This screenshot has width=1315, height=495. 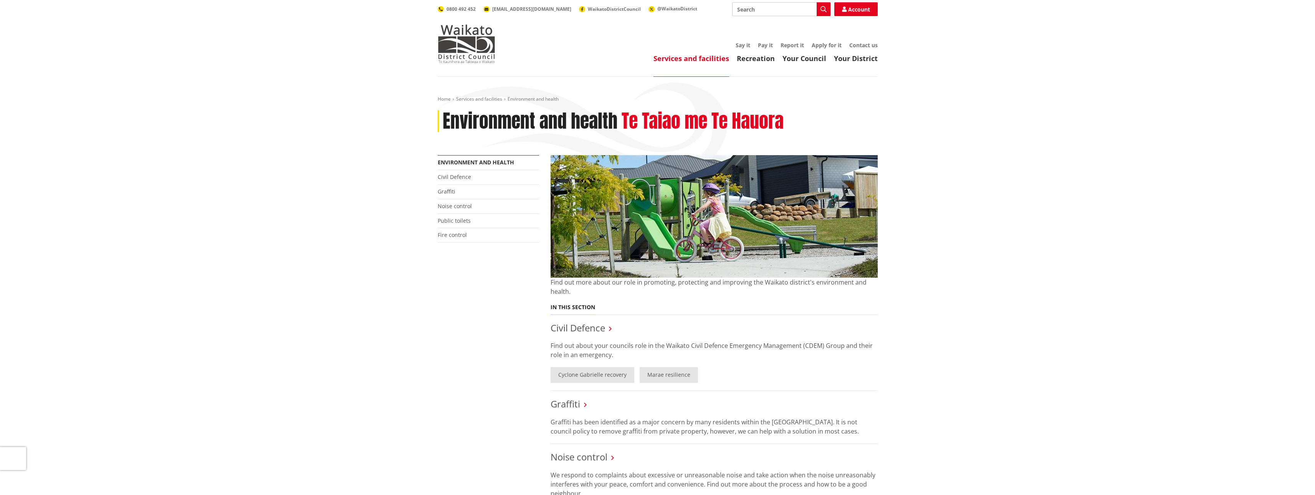 I want to click on a: Account, so click(x=856, y=9).